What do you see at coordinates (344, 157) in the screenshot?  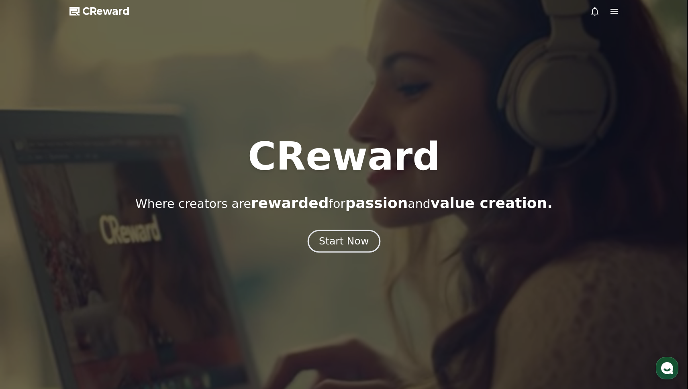 I see `h1: CReward` at bounding box center [344, 157].